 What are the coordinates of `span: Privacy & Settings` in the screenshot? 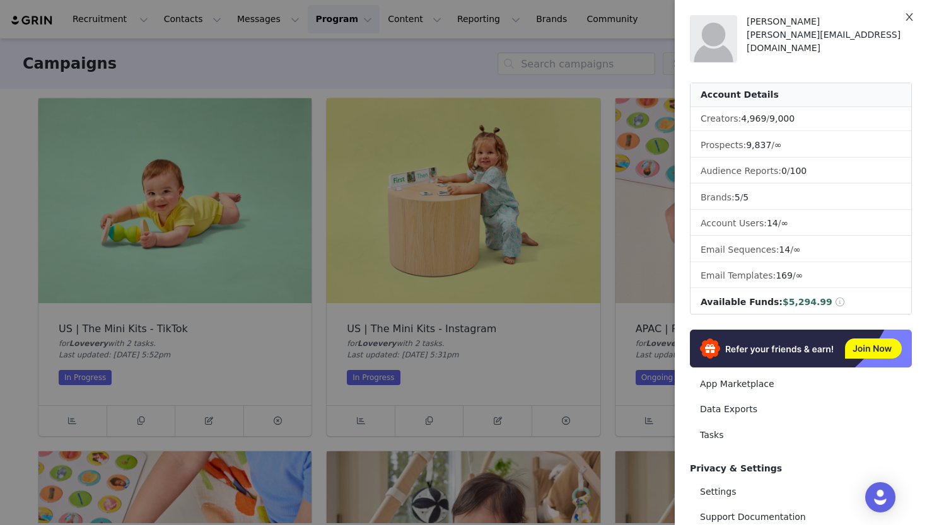 It's located at (736, 468).